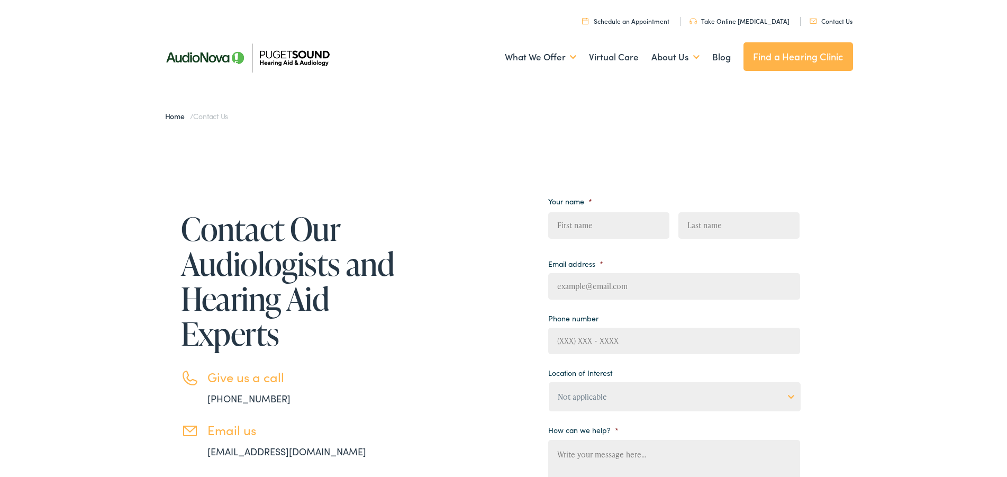 This screenshot has height=477, width=1007. I want to click on a: Home, so click(177, 116).